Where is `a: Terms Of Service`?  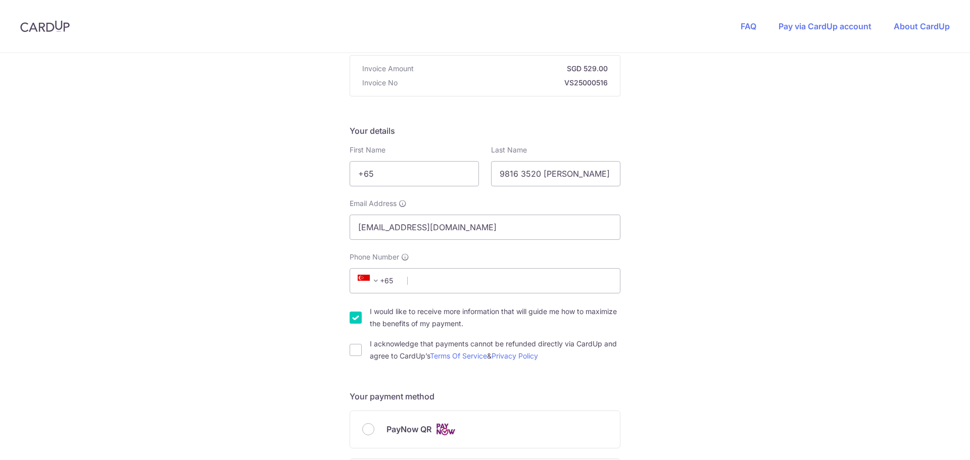
a: Terms Of Service is located at coordinates (458, 356).